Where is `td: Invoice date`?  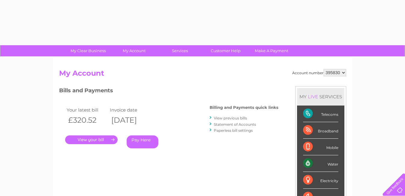 td: Invoice date is located at coordinates (130, 110).